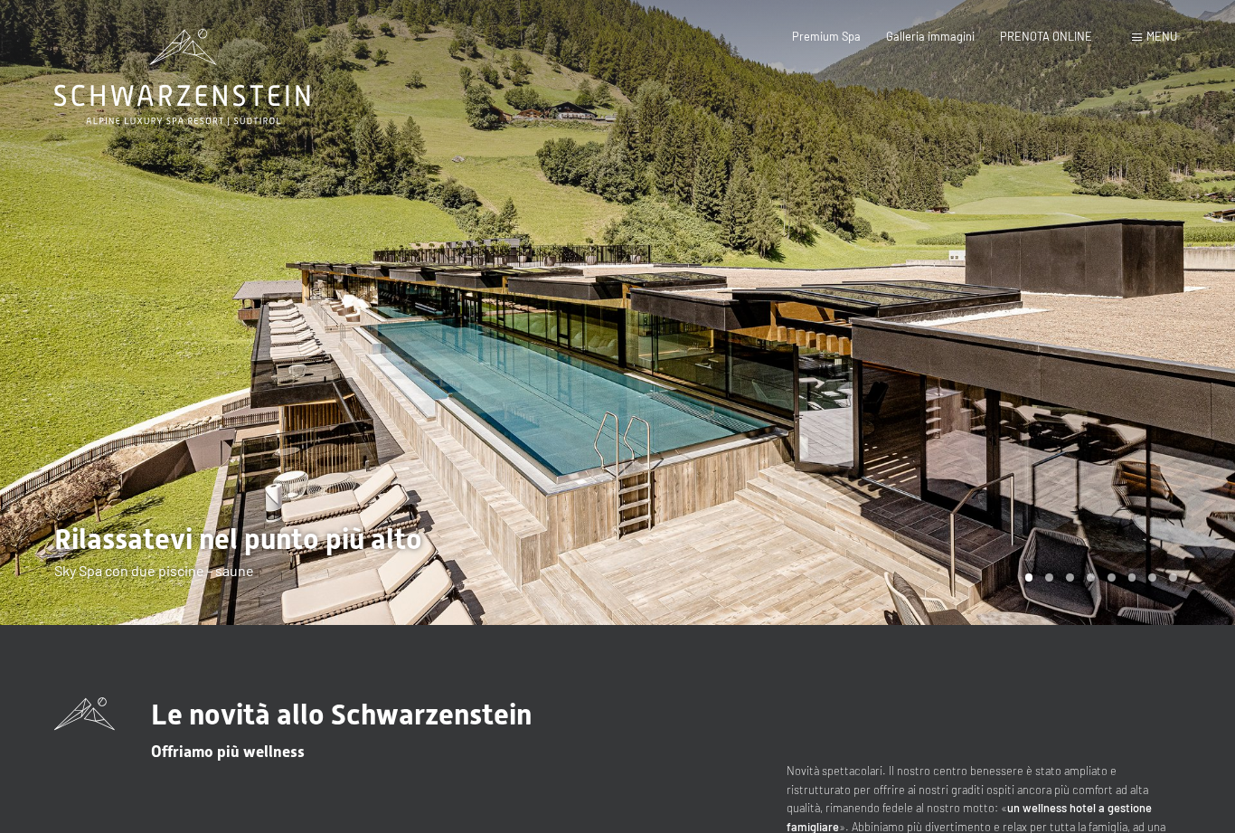  What do you see at coordinates (1029, 577) in the screenshot?
I see `div: Carousel Page 1 (Current Slide)` at bounding box center [1029, 577].